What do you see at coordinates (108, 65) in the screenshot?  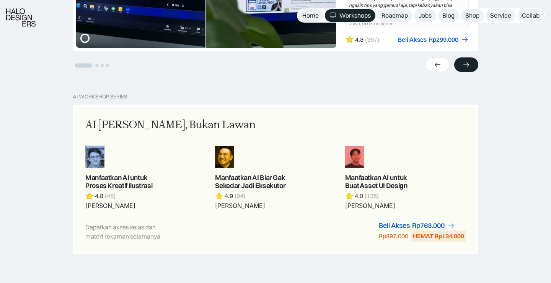 I see `button: Go to slide 4` at bounding box center [108, 65].